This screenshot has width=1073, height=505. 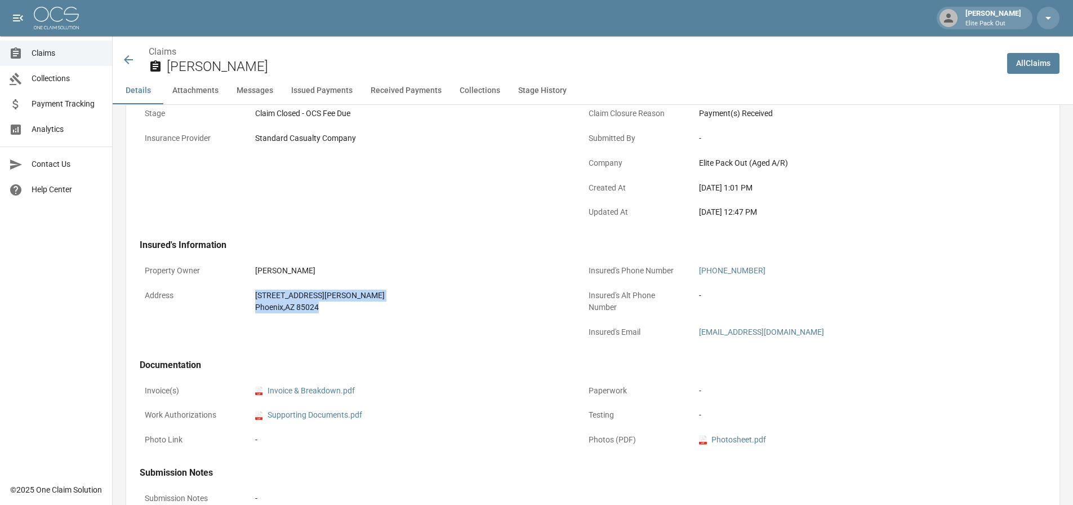 I want to click on p: Paperwork, so click(x=634, y=390).